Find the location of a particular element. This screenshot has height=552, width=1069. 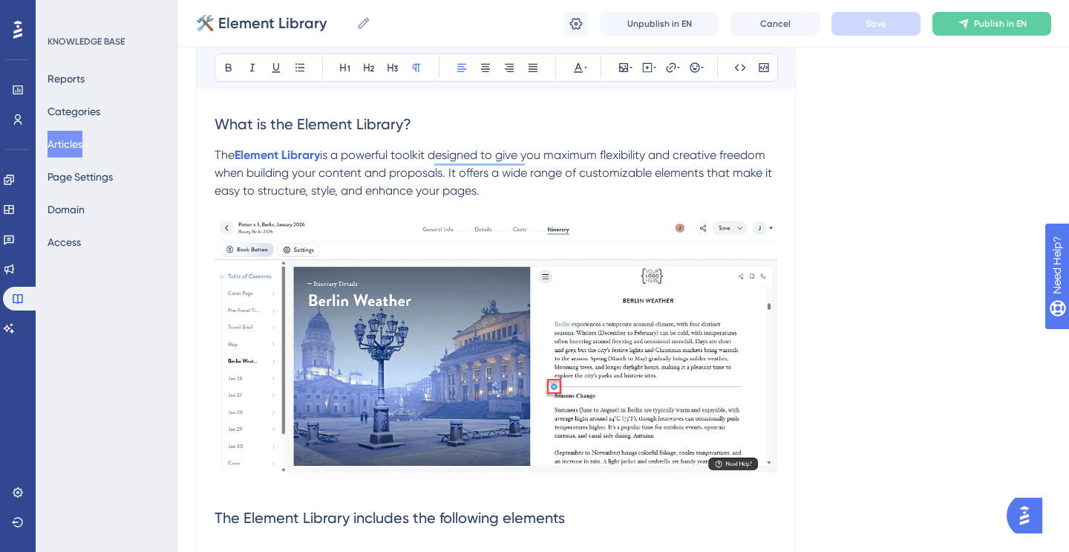

button: Categories is located at coordinates (74, 111).